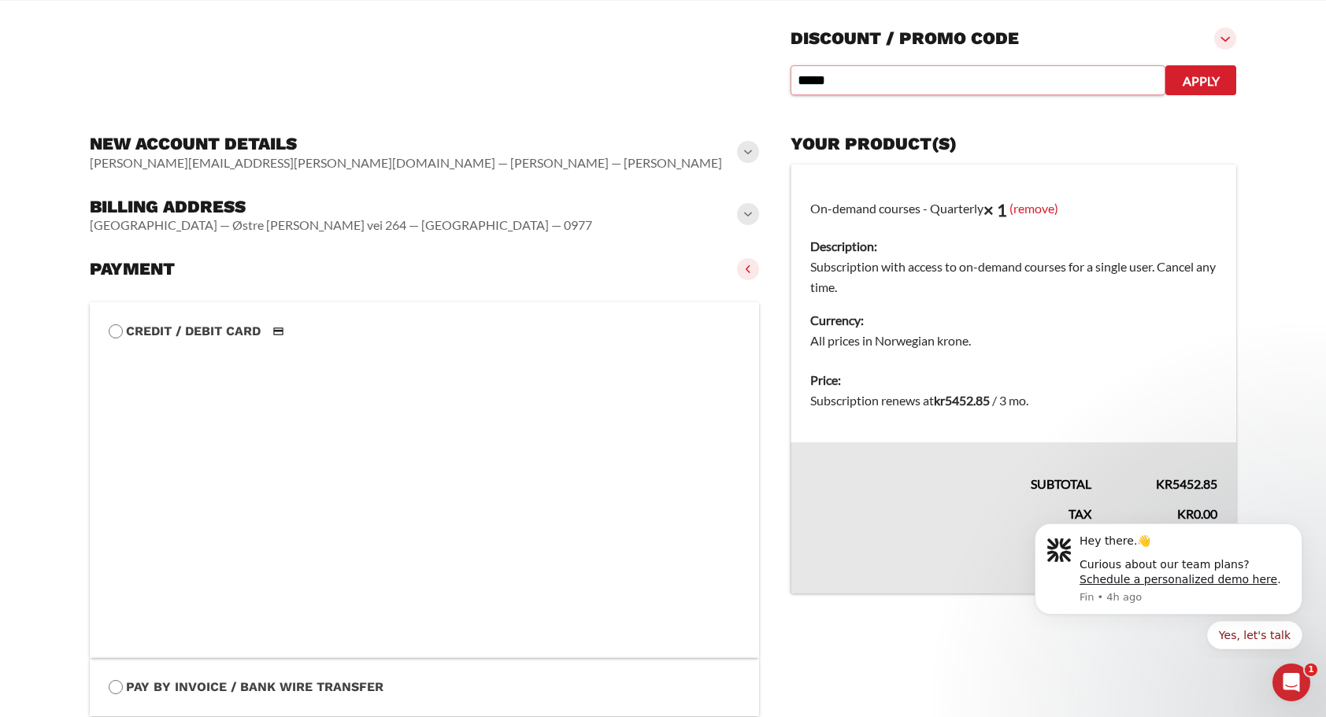 The image size is (1326, 717). What do you see at coordinates (1013, 263) in the screenshot?
I see `td: On-demand courses - Quarterly` at bounding box center [1013, 263].